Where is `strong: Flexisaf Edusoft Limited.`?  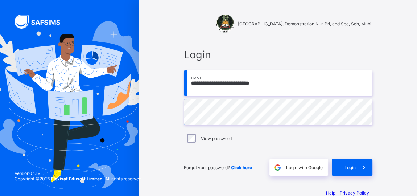 strong: Flexisaf Edusoft Limited. is located at coordinates (78, 178).